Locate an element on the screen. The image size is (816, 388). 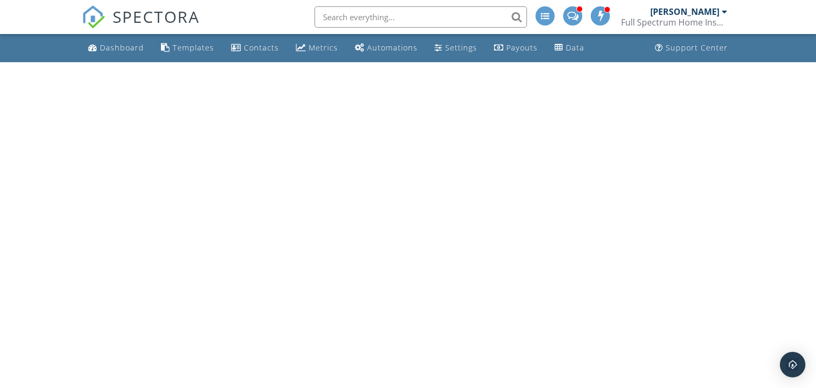
div: Settings is located at coordinates (461, 47).